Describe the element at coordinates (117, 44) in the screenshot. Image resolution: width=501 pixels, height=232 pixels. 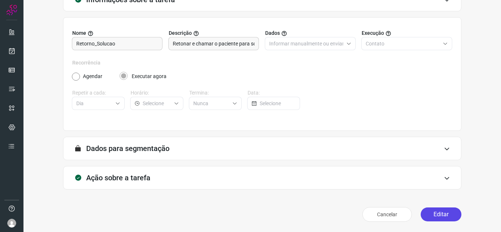
I see `input: Digite o nome para a sua tarefa.` at that location.